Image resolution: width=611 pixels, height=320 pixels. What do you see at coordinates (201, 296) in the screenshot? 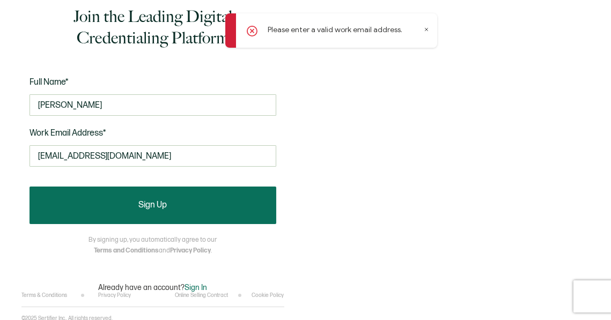
I see `a: Online Selling Contract` at bounding box center [201, 296].